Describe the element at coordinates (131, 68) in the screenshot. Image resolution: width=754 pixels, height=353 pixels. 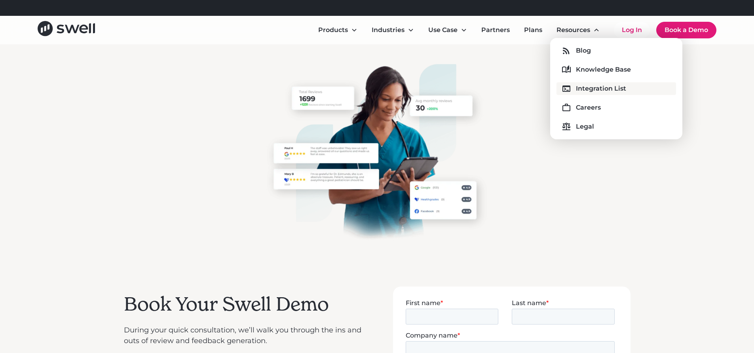
I see `span: Phone number` at that location.